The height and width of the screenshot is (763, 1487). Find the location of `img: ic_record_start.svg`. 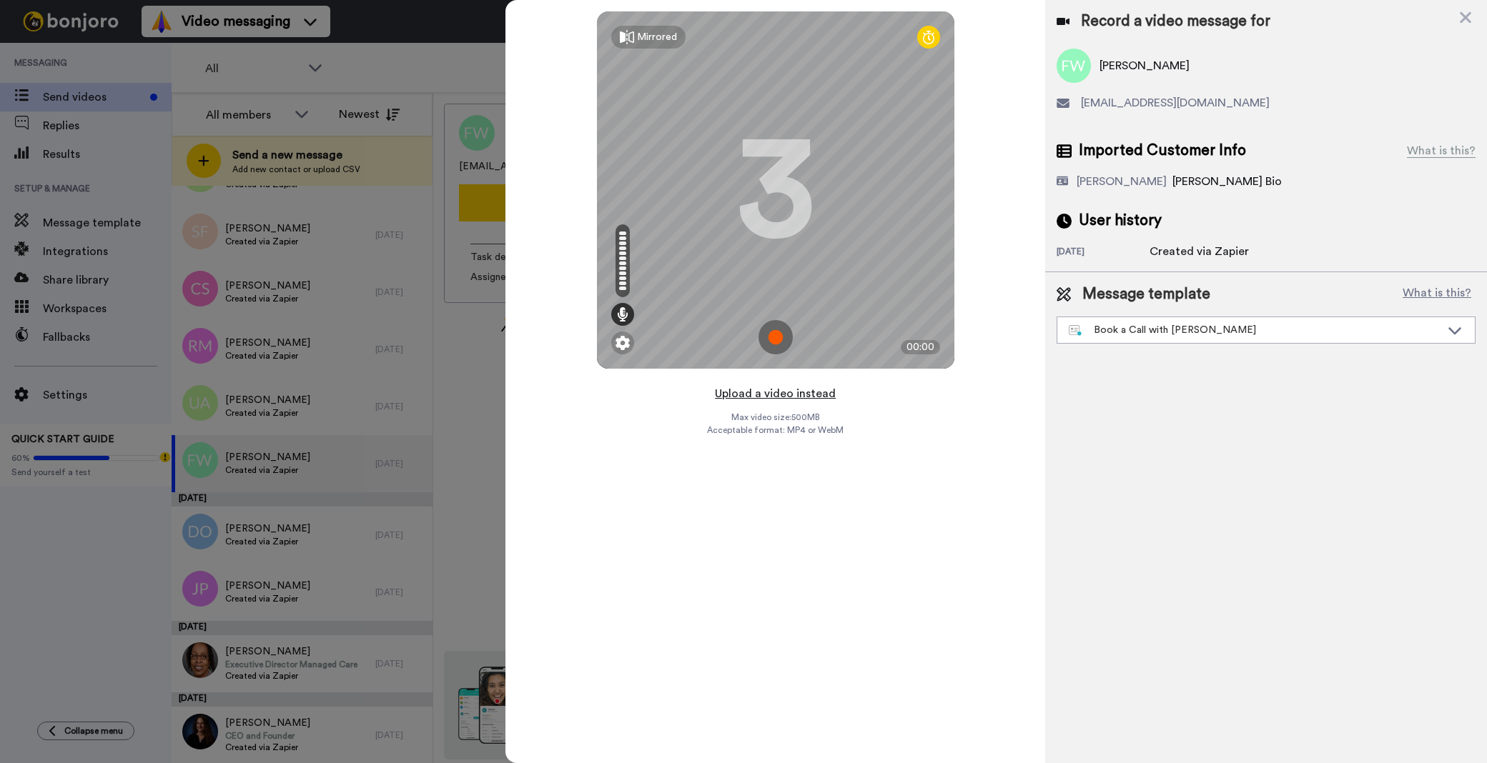

img: ic_record_start.svg is located at coordinates (775, 337).